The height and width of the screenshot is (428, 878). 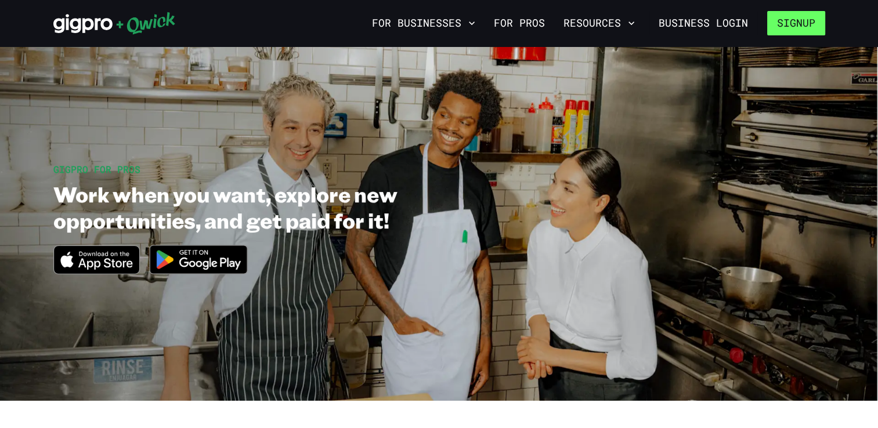 I want to click on img: Get it on Google Play, so click(x=198, y=259).